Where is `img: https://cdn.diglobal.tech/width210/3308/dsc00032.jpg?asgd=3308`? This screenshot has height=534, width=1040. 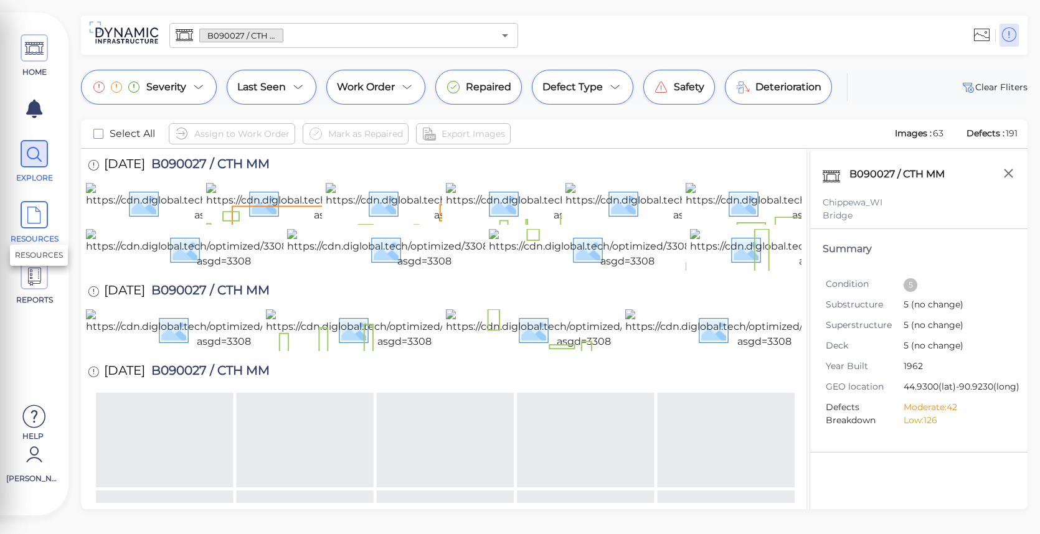
img: https://cdn.diglobal.tech/width210/3308/dsc00032.jpg?asgd=3308 is located at coordinates (826, 249).